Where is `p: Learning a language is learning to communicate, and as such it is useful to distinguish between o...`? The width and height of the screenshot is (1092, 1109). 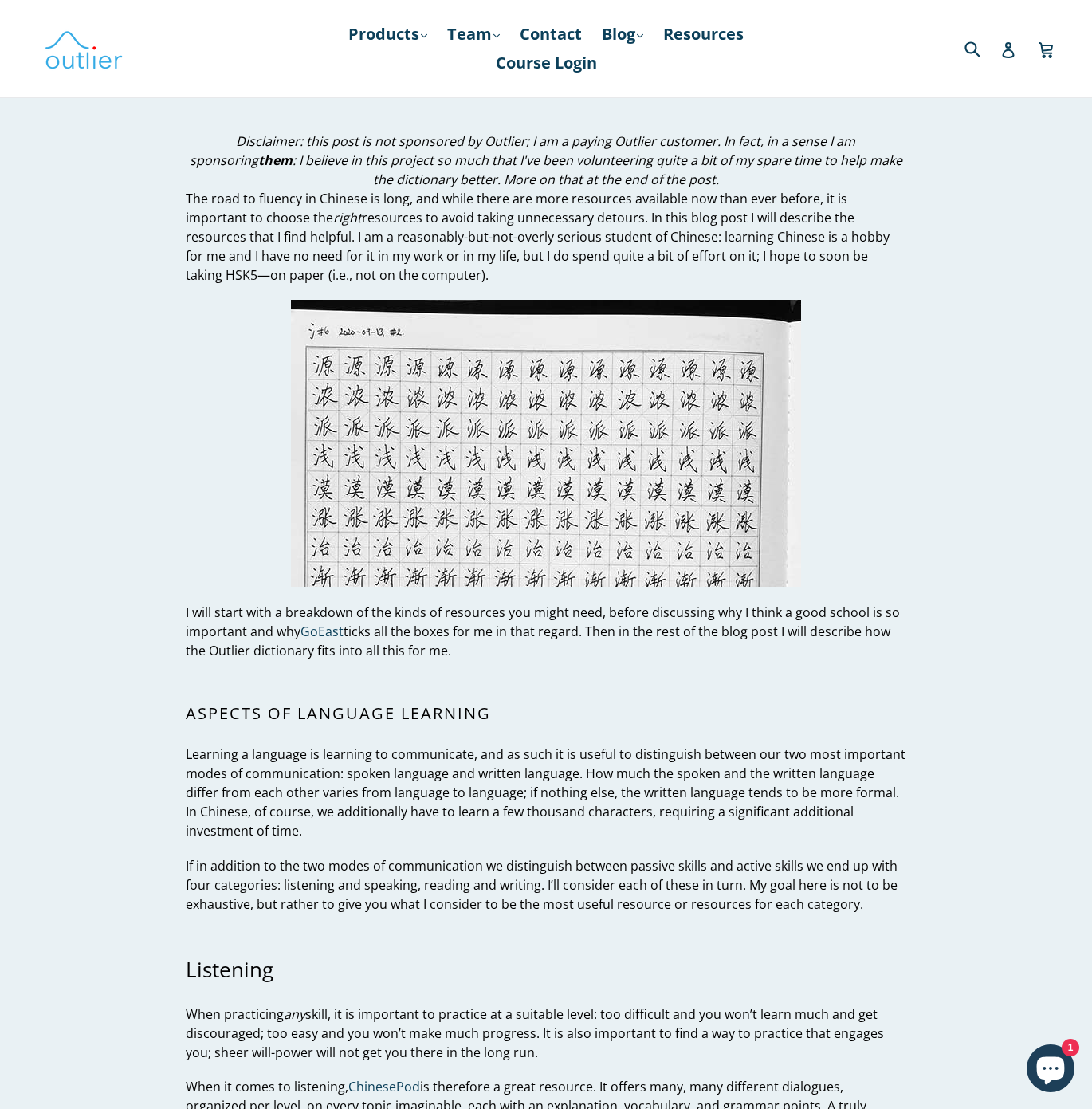 p: Learning a language is learning to communicate, and as such it is useful to distinguish between o... is located at coordinates (545, 792).